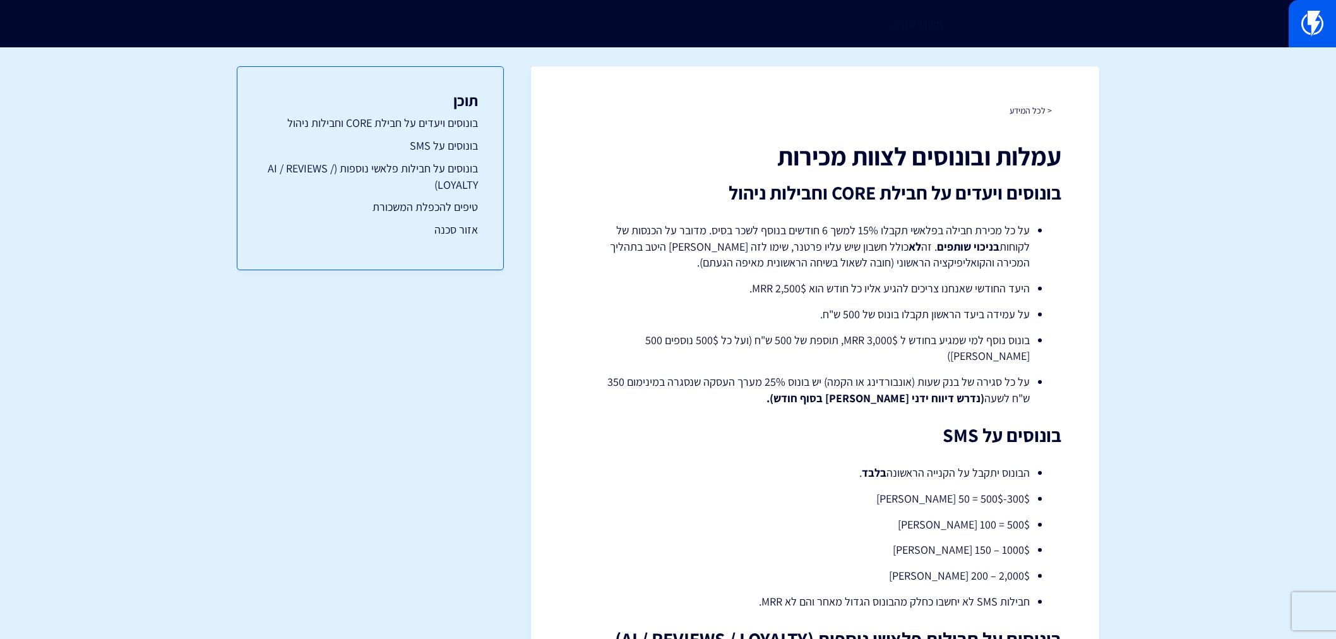  Describe the element at coordinates (968, 246) in the screenshot. I see `strong: בניכוי שותפים` at that location.